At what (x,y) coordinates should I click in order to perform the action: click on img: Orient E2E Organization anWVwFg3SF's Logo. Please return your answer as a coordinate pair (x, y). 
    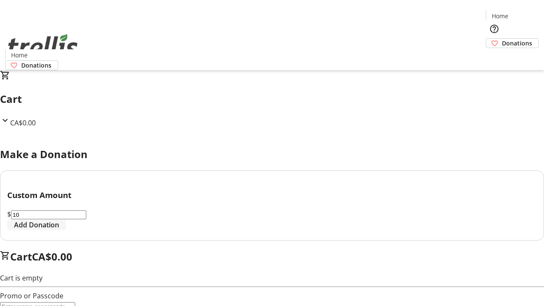
    Looking at the image, I should click on (43, 46).